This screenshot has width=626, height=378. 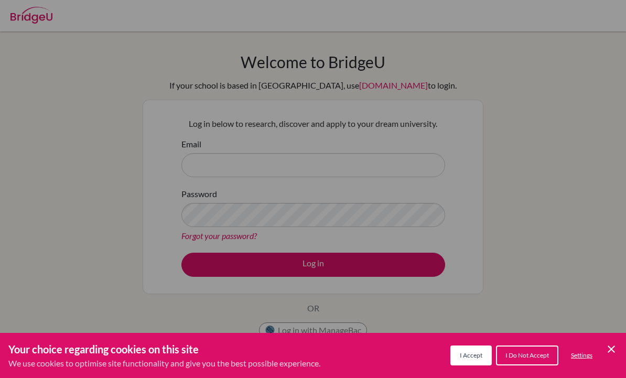 What do you see at coordinates (612, 349) in the screenshot?
I see `button: Save and close` at bounding box center [612, 349].